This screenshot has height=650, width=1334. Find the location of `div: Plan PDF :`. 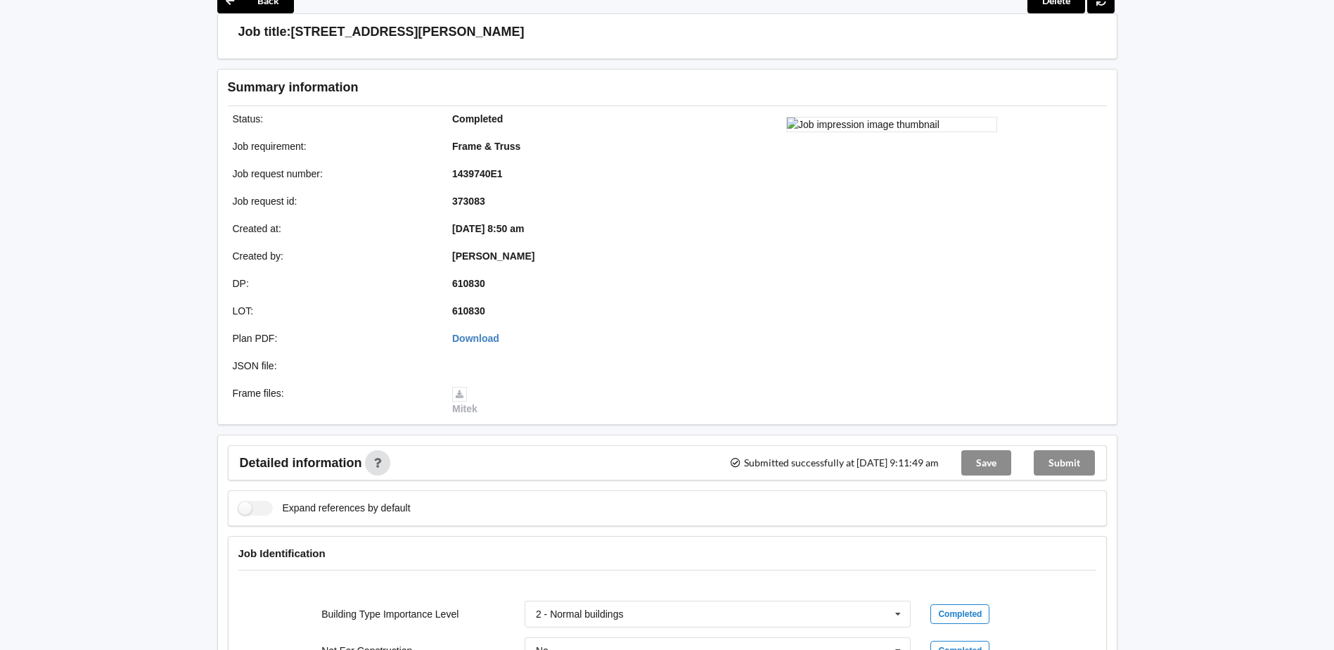

div: Plan PDF : is located at coordinates (333, 338).